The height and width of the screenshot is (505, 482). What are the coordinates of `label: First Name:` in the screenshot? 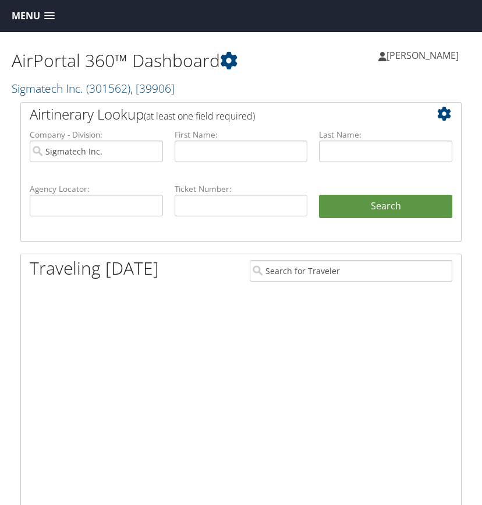 It's located at (241, 135).